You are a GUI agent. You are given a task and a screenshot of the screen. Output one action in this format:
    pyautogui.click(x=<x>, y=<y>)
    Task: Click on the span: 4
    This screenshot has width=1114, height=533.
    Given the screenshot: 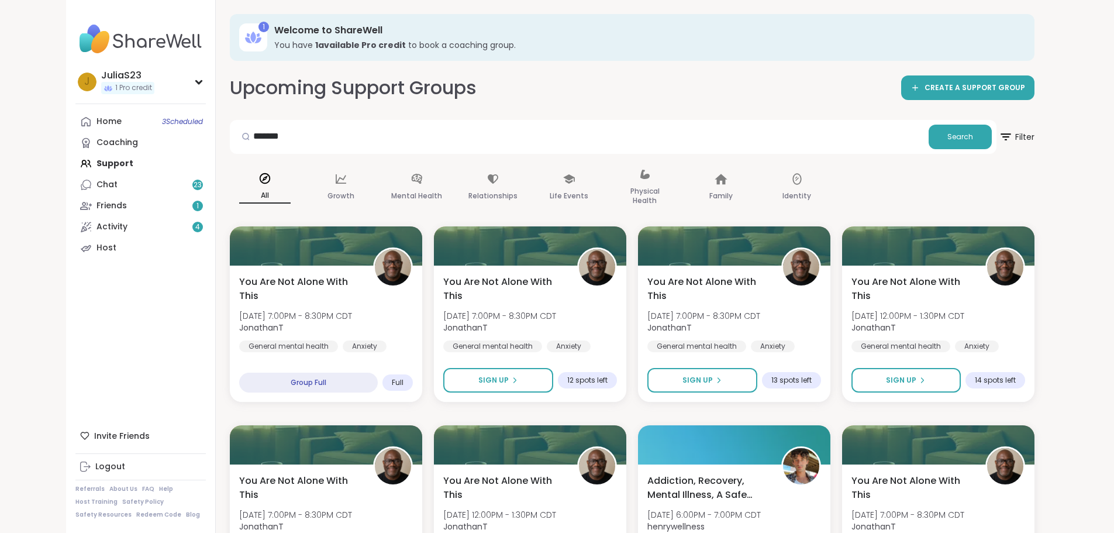 What is the action you would take?
    pyautogui.click(x=198, y=227)
    